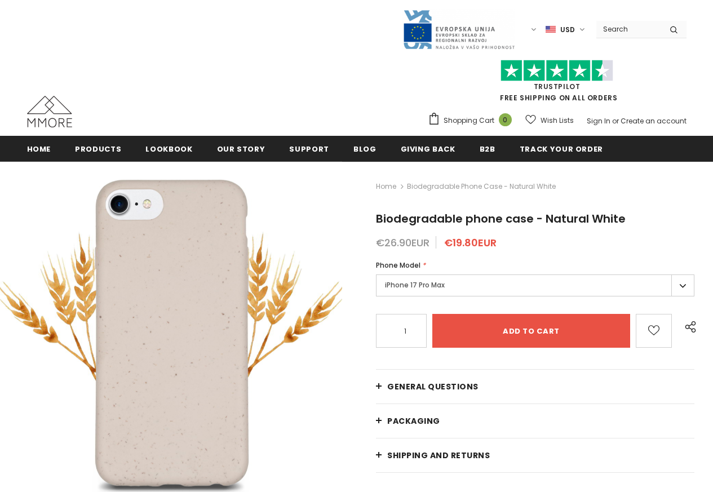 The height and width of the screenshot is (492, 713). What do you see at coordinates (309, 149) in the screenshot?
I see `span: support` at bounding box center [309, 149].